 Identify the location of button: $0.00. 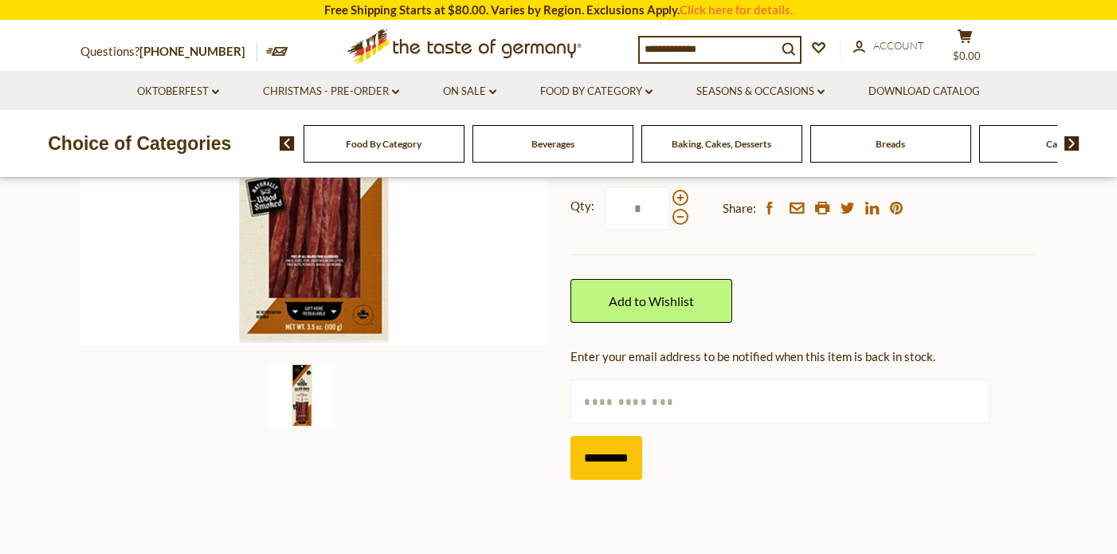
(965, 49).